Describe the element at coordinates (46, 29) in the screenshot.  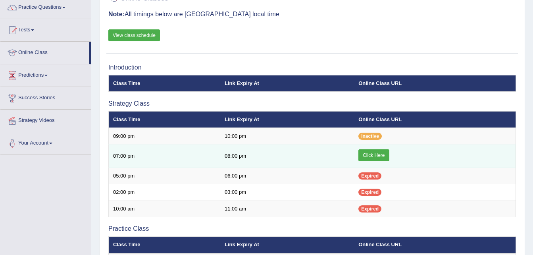
I see `a: Tests` at that location.